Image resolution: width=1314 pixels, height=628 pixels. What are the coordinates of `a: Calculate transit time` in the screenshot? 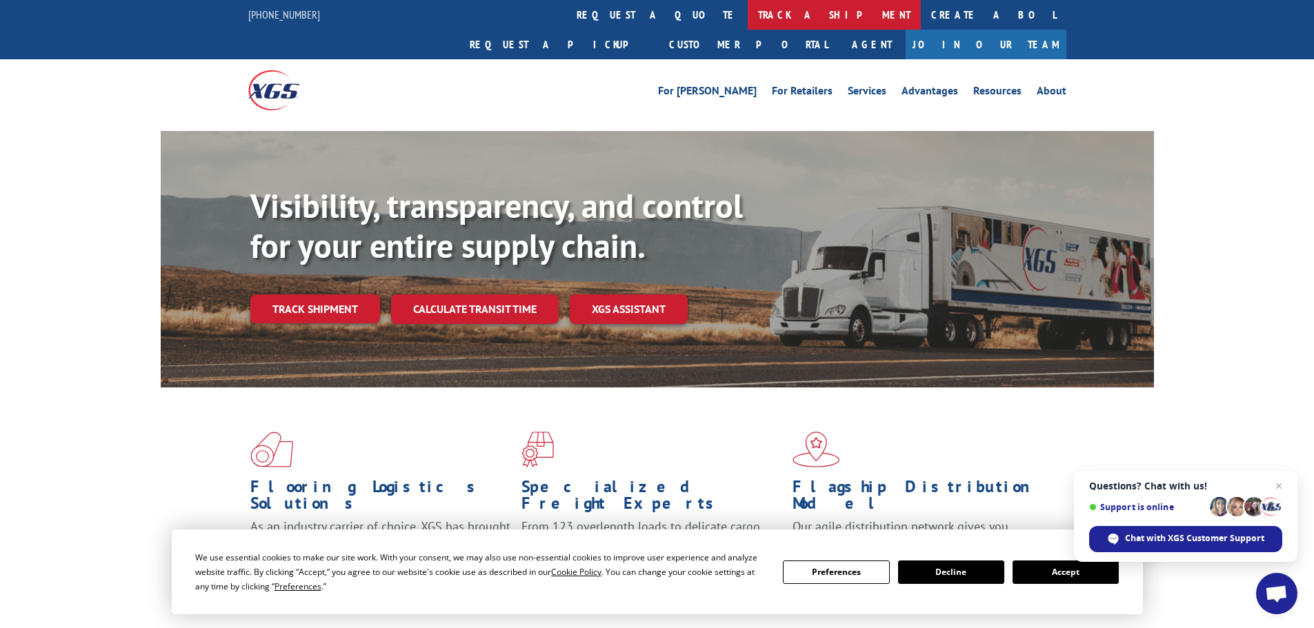 It's located at (474, 309).